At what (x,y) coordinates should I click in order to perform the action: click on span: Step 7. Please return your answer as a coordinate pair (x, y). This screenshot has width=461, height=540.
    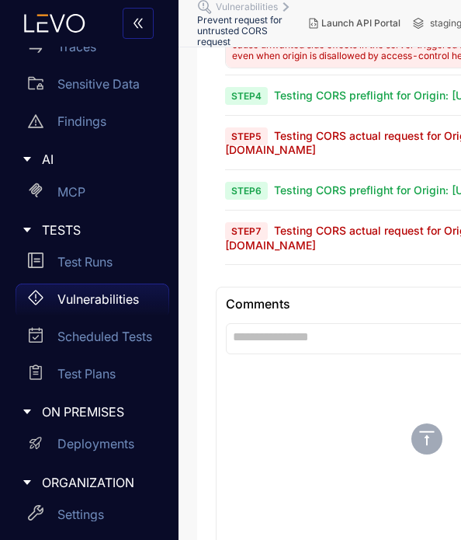
    Looking at the image, I should click on (246, 231).